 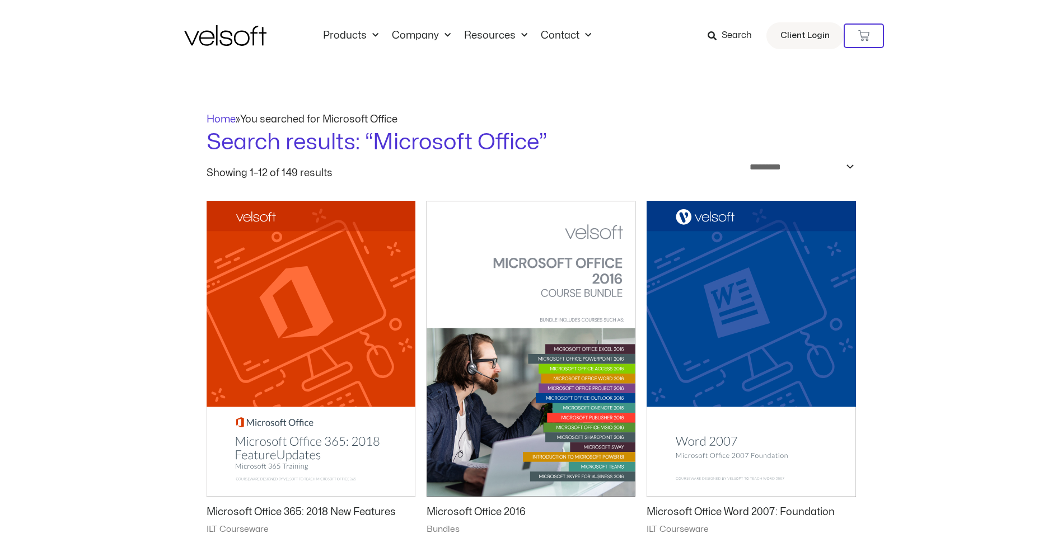 I want to click on h2: Microsoft Office 2016, so click(x=531, y=512).